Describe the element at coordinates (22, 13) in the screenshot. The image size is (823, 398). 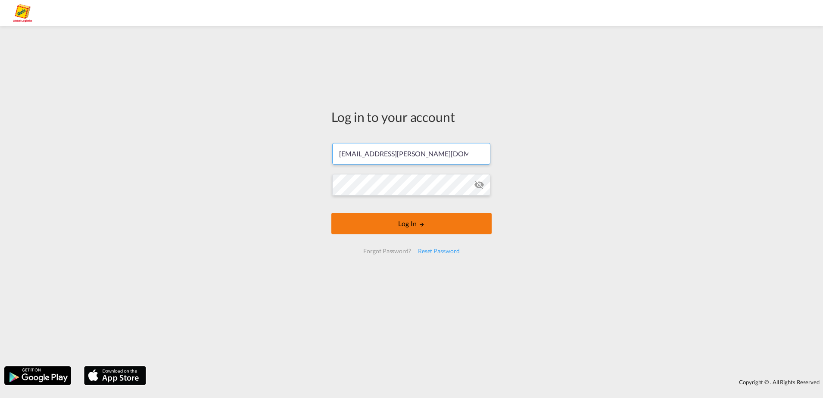
I see `img: a2a4a140666c11eeab5485e577415959.png` at that location.